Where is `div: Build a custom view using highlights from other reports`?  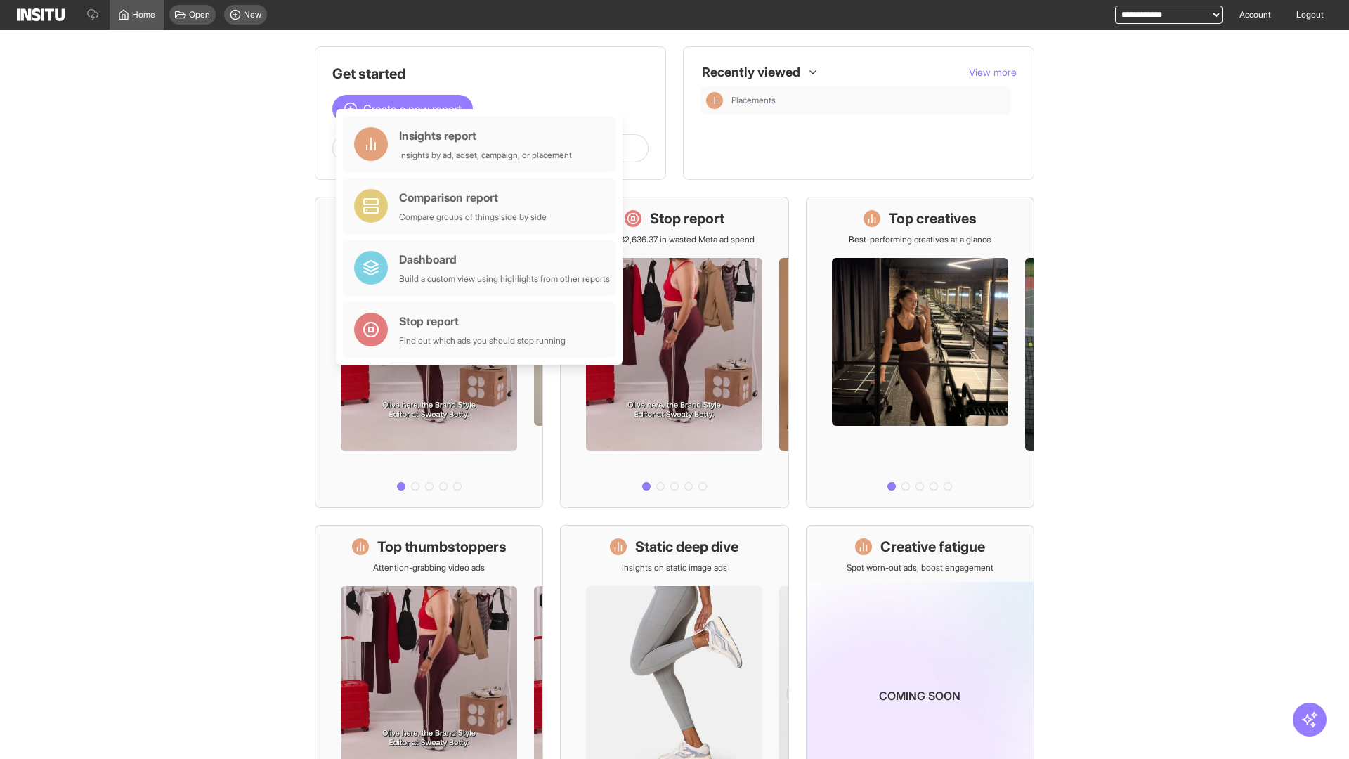 div: Build a custom view using highlights from other reports is located at coordinates (505, 279).